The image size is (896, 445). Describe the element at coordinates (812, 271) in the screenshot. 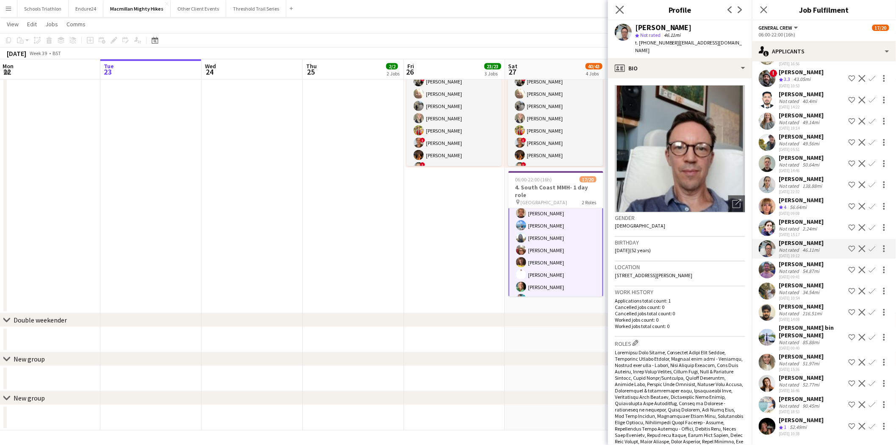

I see `div: 54.87mi` at that location.